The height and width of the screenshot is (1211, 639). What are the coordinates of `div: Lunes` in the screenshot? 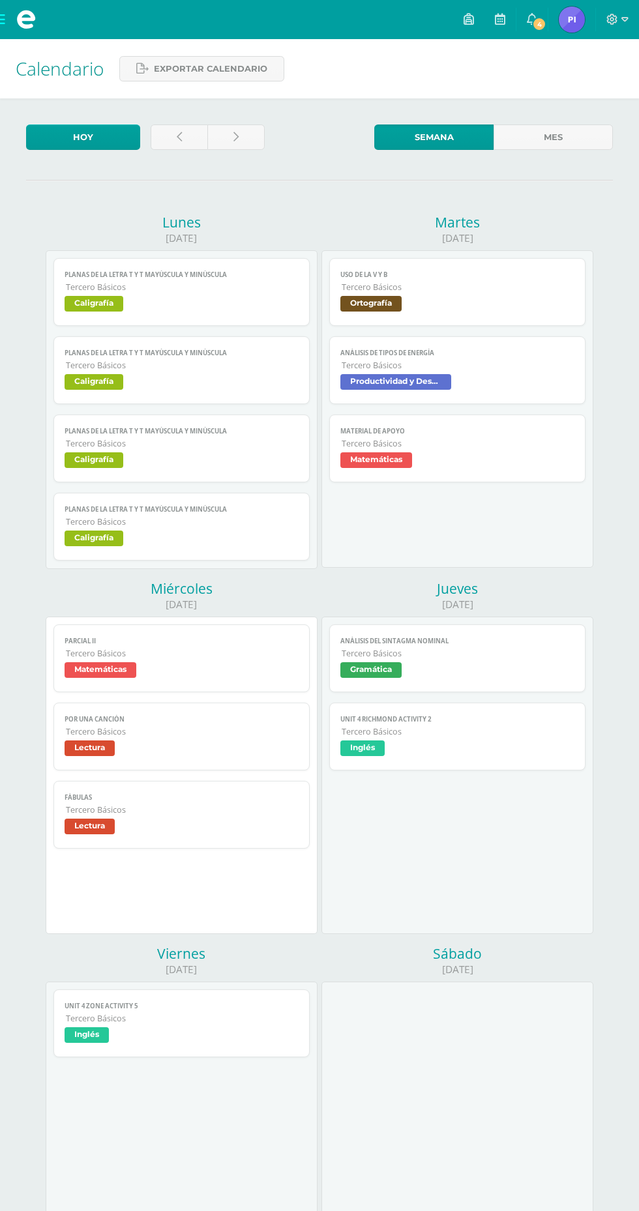 It's located at (181, 222).